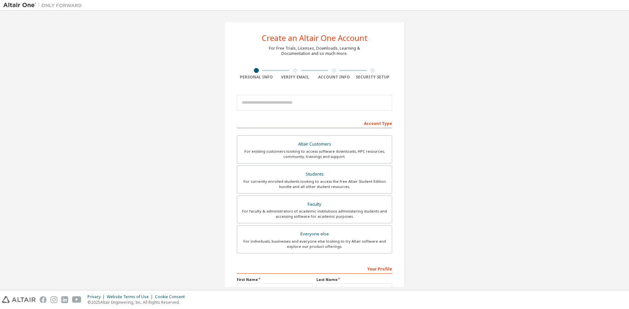 The width and height of the screenshot is (629, 309). I want to click on img: altair_logo.svg, so click(19, 300).